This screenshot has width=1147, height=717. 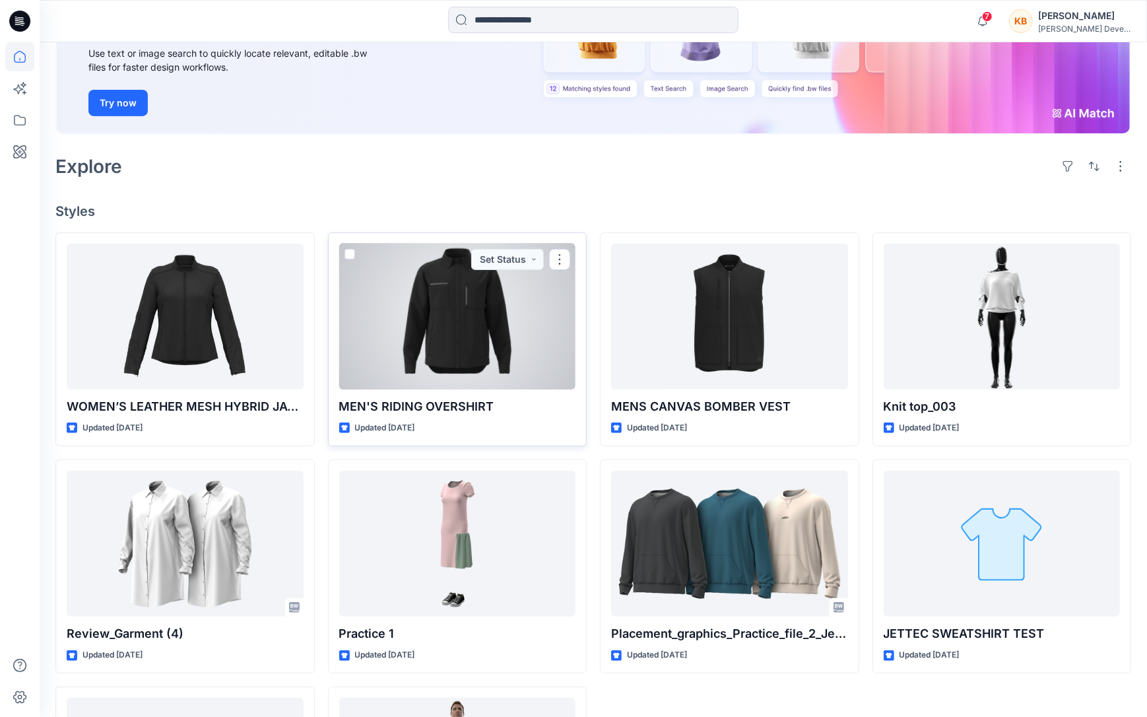 I want to click on span: 7, so click(x=988, y=17).